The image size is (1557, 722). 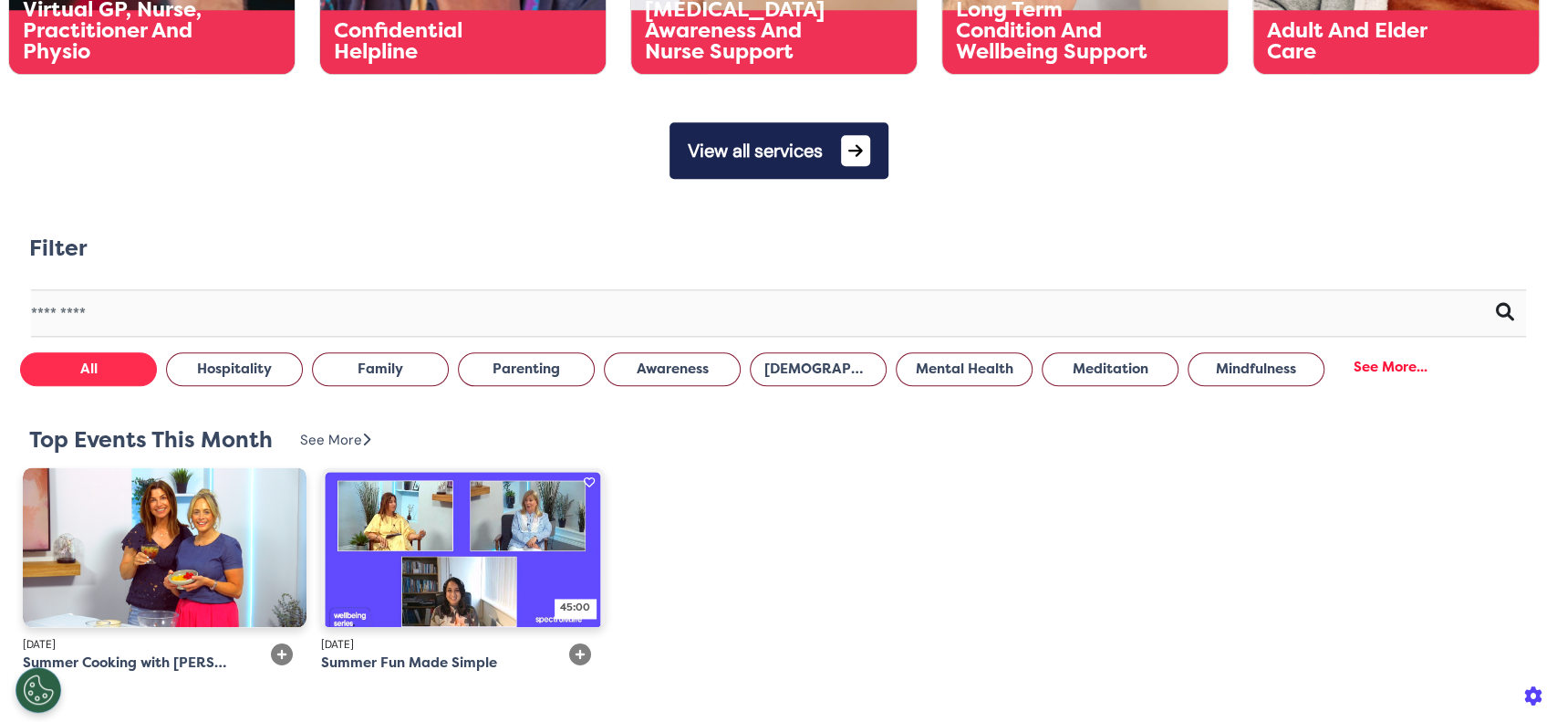 I want to click on img: clare+and+ais.png, so click(x=164, y=546).